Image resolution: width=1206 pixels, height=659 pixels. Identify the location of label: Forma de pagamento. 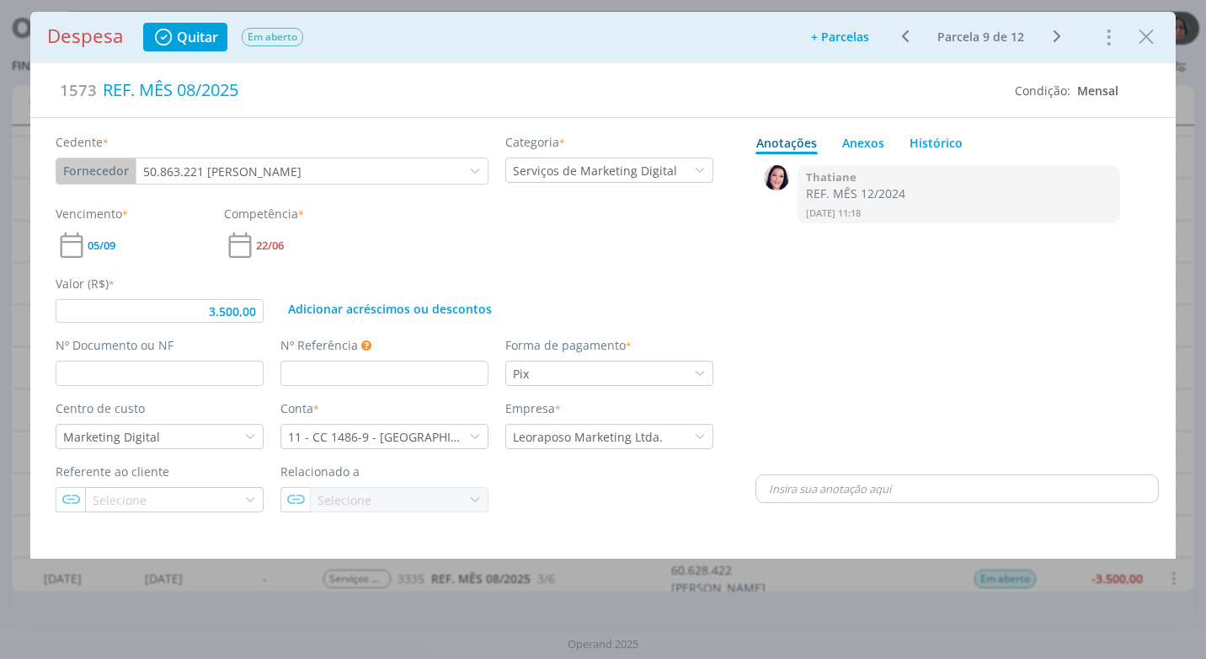
(569, 345).